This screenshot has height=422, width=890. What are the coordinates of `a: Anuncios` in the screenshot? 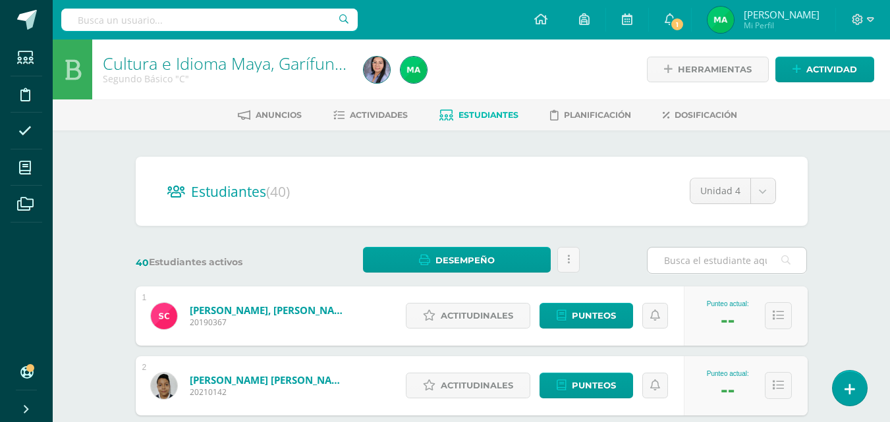 It's located at (269, 115).